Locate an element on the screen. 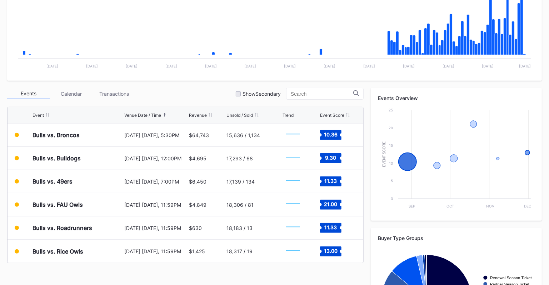 This screenshot has height=285, width=549. div: Trend is located at coordinates (288, 115).